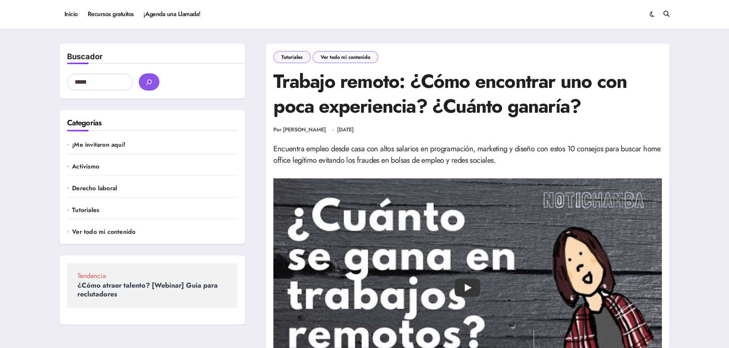  What do you see at coordinates (155, 166) in the screenshot?
I see `a: Activismo` at bounding box center [155, 166].